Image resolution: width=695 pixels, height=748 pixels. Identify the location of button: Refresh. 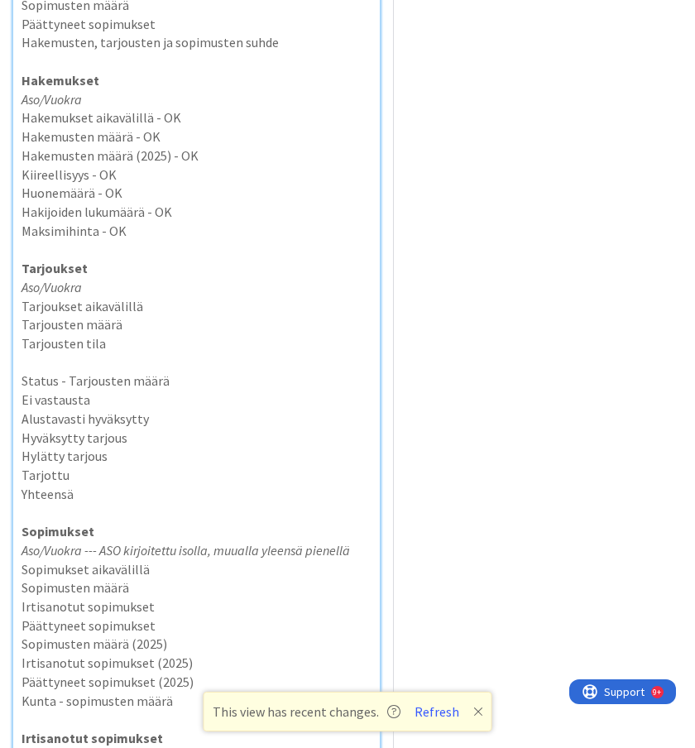
(437, 711).